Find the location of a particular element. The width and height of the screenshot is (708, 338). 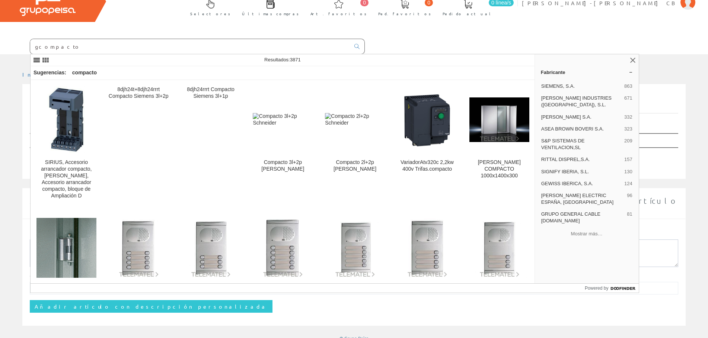

span: Powered by is located at coordinates (597, 289).